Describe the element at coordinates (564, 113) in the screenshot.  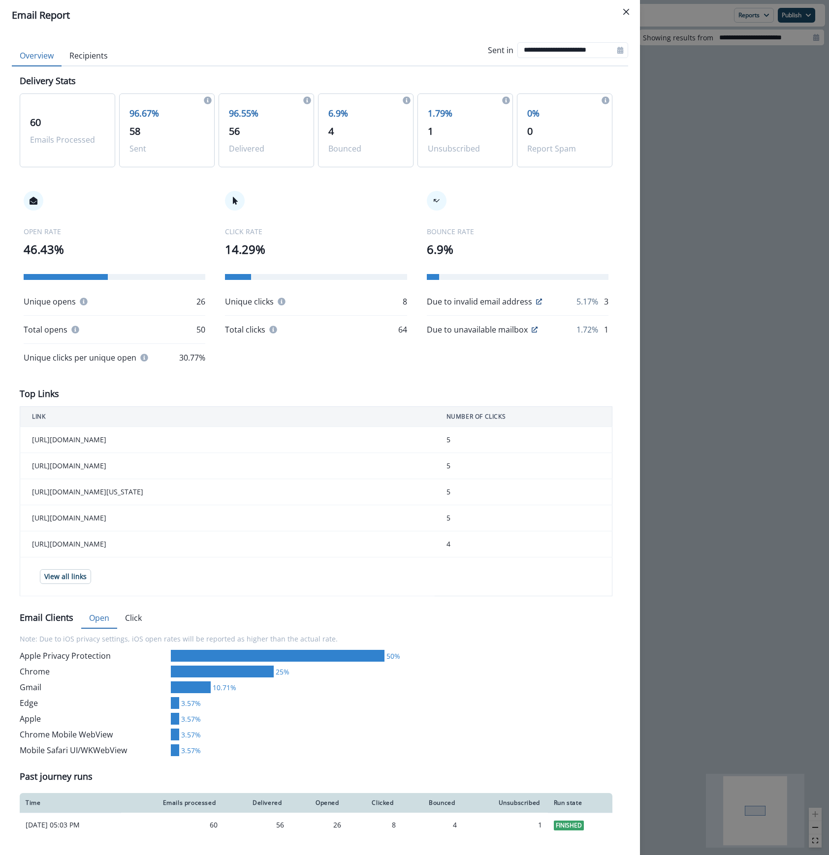
I see `p: 0%` at that location.